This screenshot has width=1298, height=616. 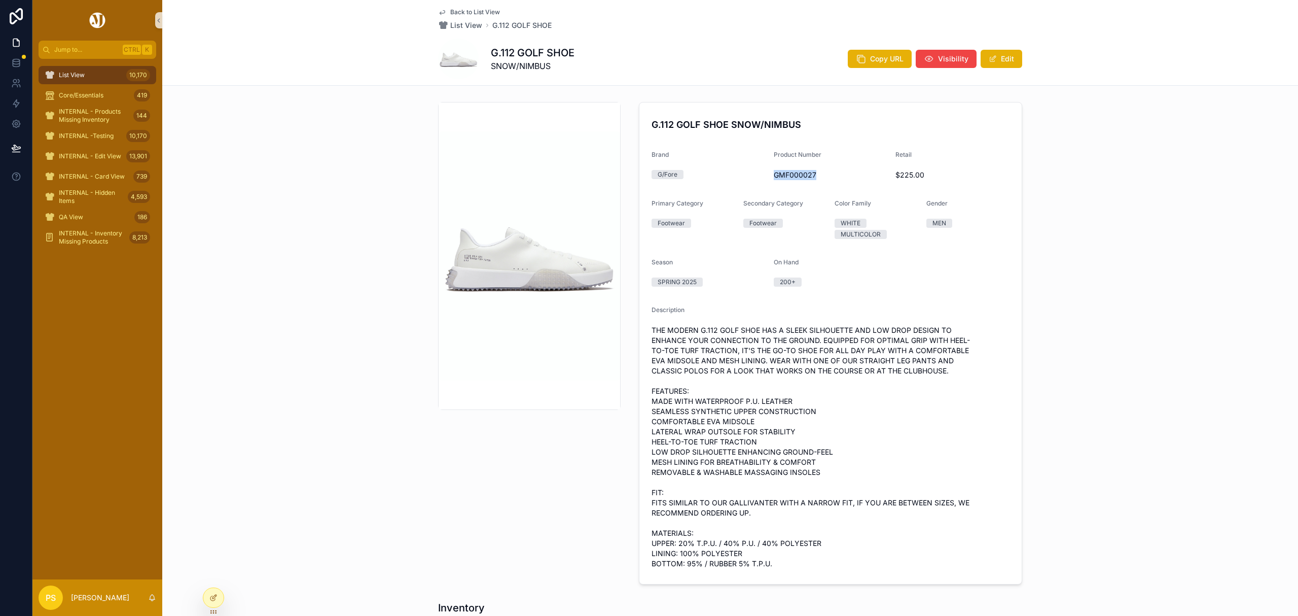 What do you see at coordinates (97, 217) in the screenshot?
I see `a: QA View186` at bounding box center [97, 217].